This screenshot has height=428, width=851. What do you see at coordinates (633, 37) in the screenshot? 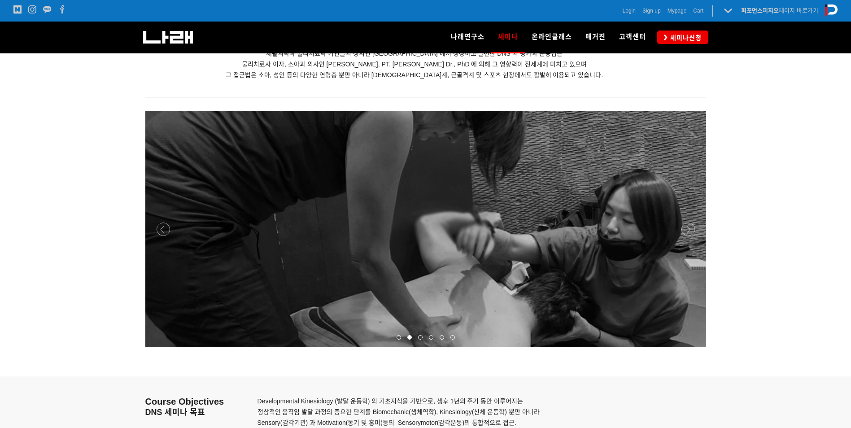
I see `a: 고객센터` at bounding box center [633, 37].